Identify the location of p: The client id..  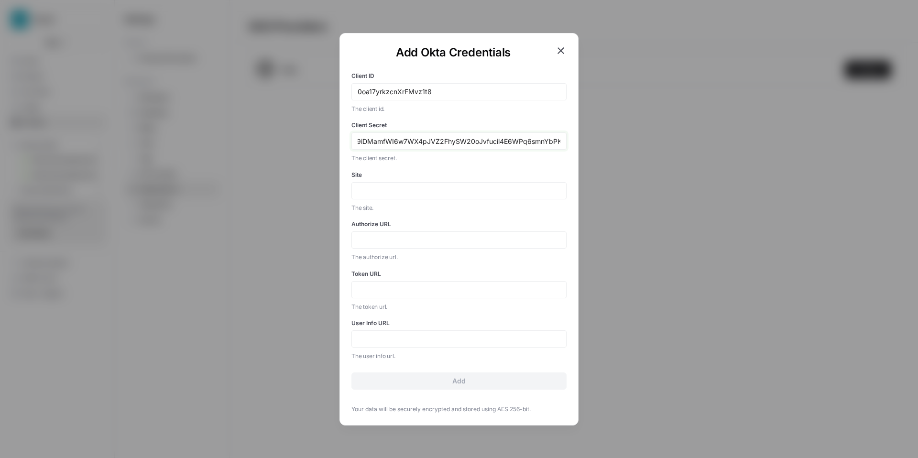
(459, 109).